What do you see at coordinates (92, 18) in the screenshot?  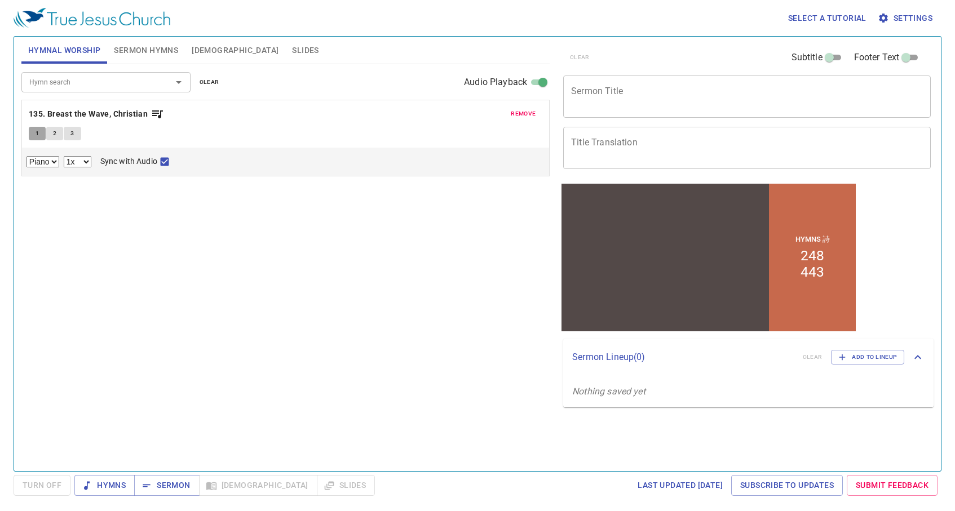 I see `img: True Jesus Church` at bounding box center [92, 18].